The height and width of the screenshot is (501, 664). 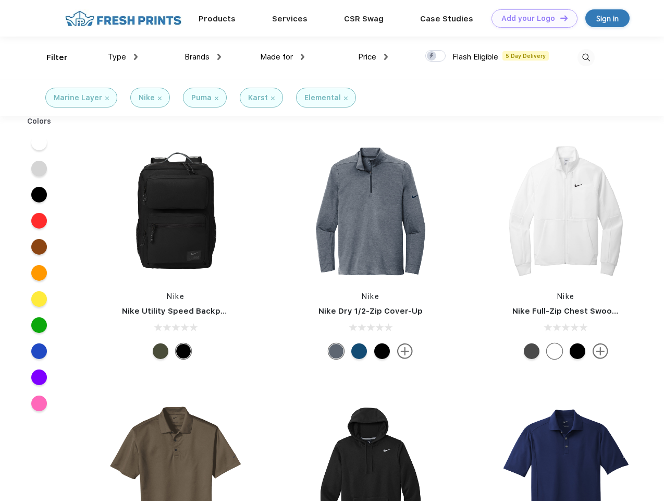 I want to click on span: Flash Eligible, so click(x=476, y=57).